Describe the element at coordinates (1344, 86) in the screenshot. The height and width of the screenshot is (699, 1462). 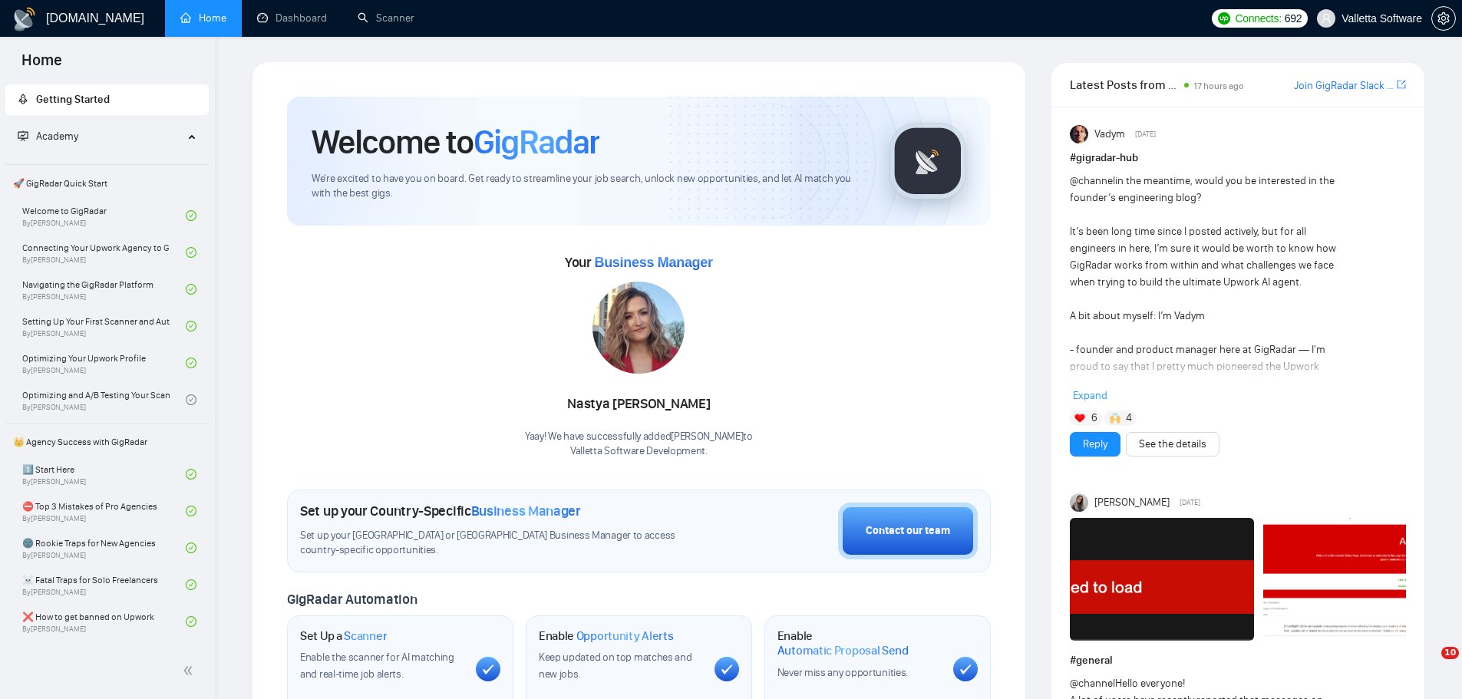
I see `a: Join GigRadar Slack Community` at that location.